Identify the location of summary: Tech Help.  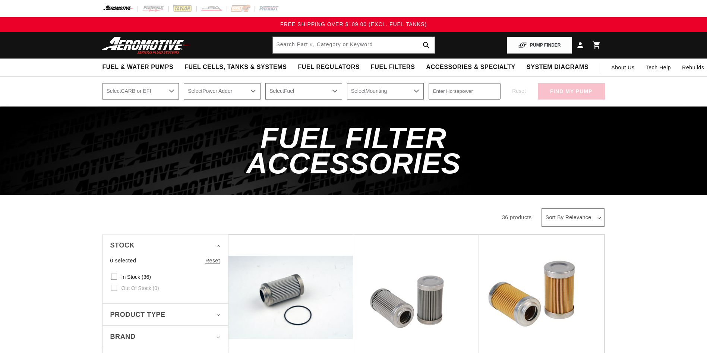
(659, 67).